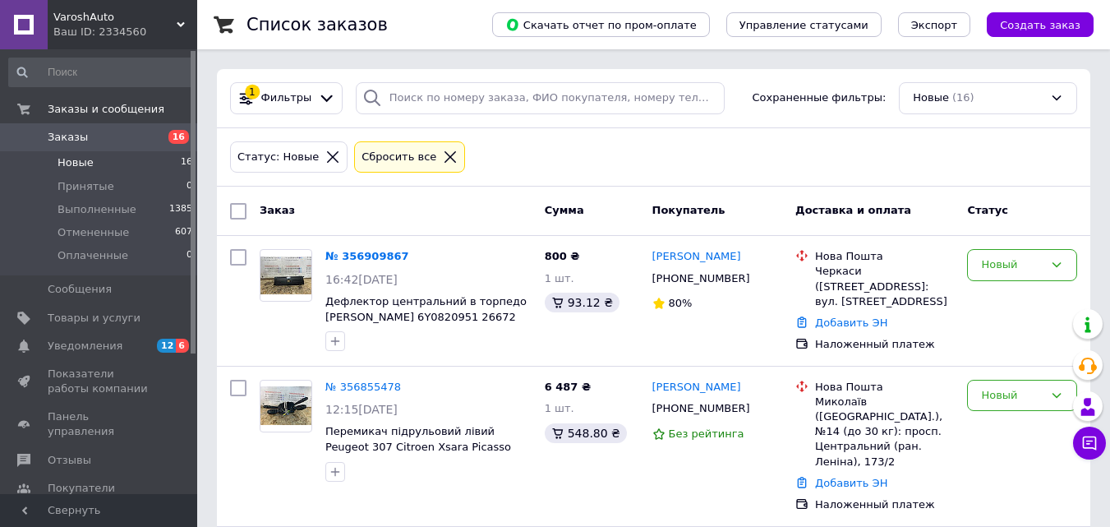 Image resolution: width=1110 pixels, height=527 pixels. Describe the element at coordinates (540, 98) in the screenshot. I see `input: Поиск по номеру заказа, ФИО покупателя, номеру телефона, Email, номеру накладной` at that location.